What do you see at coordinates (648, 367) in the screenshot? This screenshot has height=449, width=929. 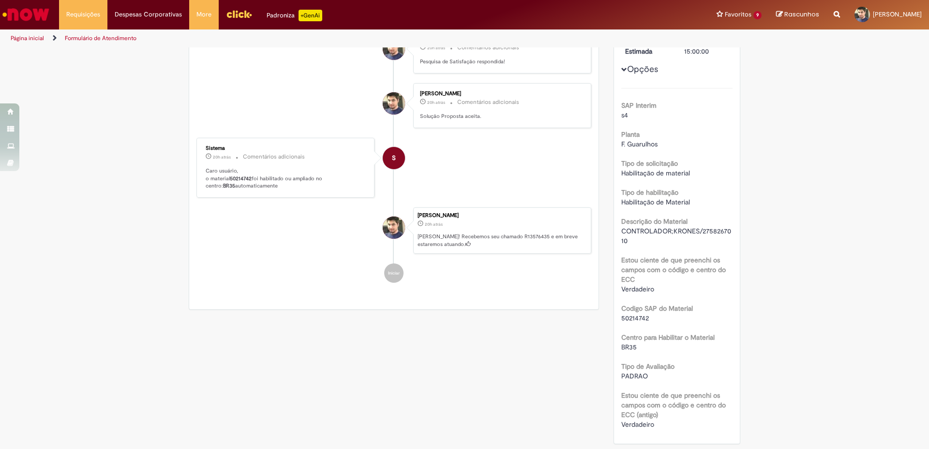 I see `b: Tipo de Avaliação` at bounding box center [648, 367].